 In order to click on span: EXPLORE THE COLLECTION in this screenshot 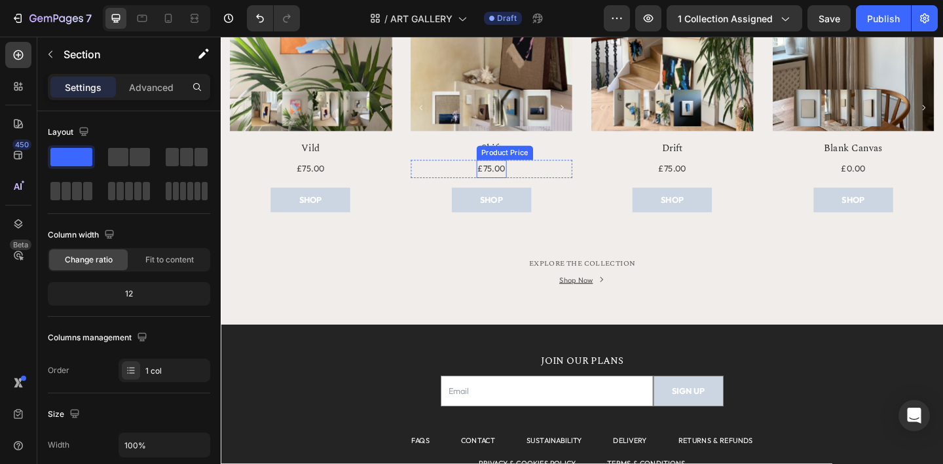, I will do `click(393, 247)`.